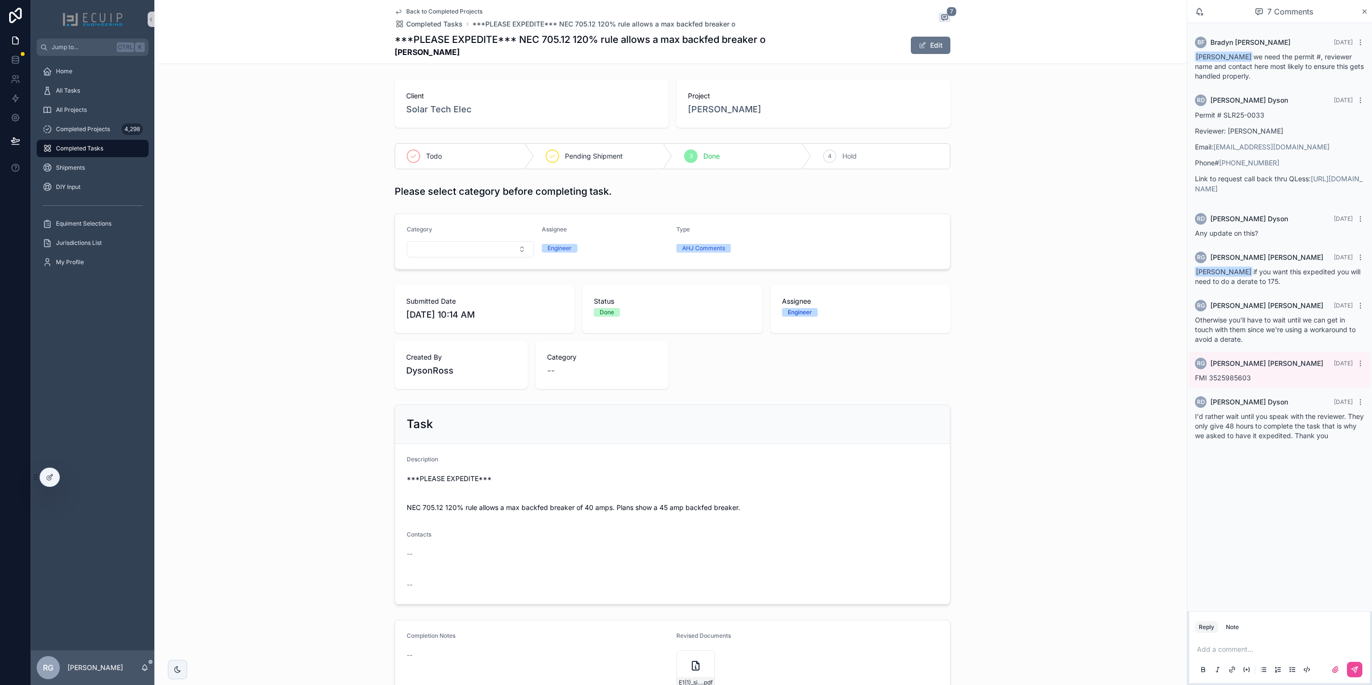 This screenshot has height=685, width=1372. What do you see at coordinates (140, 47) in the screenshot?
I see `span: K` at bounding box center [140, 47].